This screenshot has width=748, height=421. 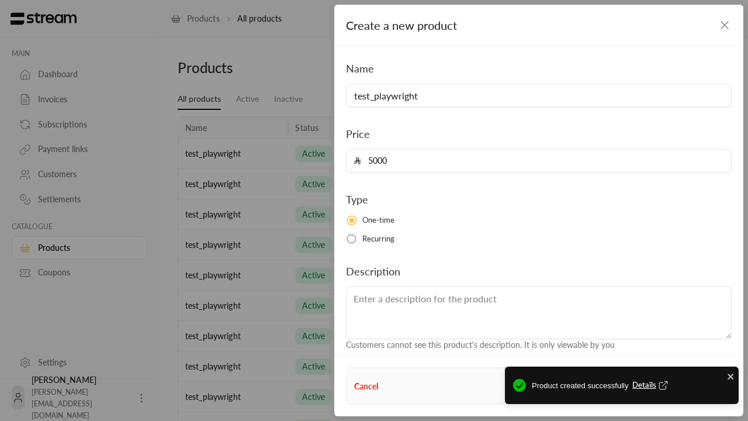 I want to click on span: Details, so click(x=652, y=385).